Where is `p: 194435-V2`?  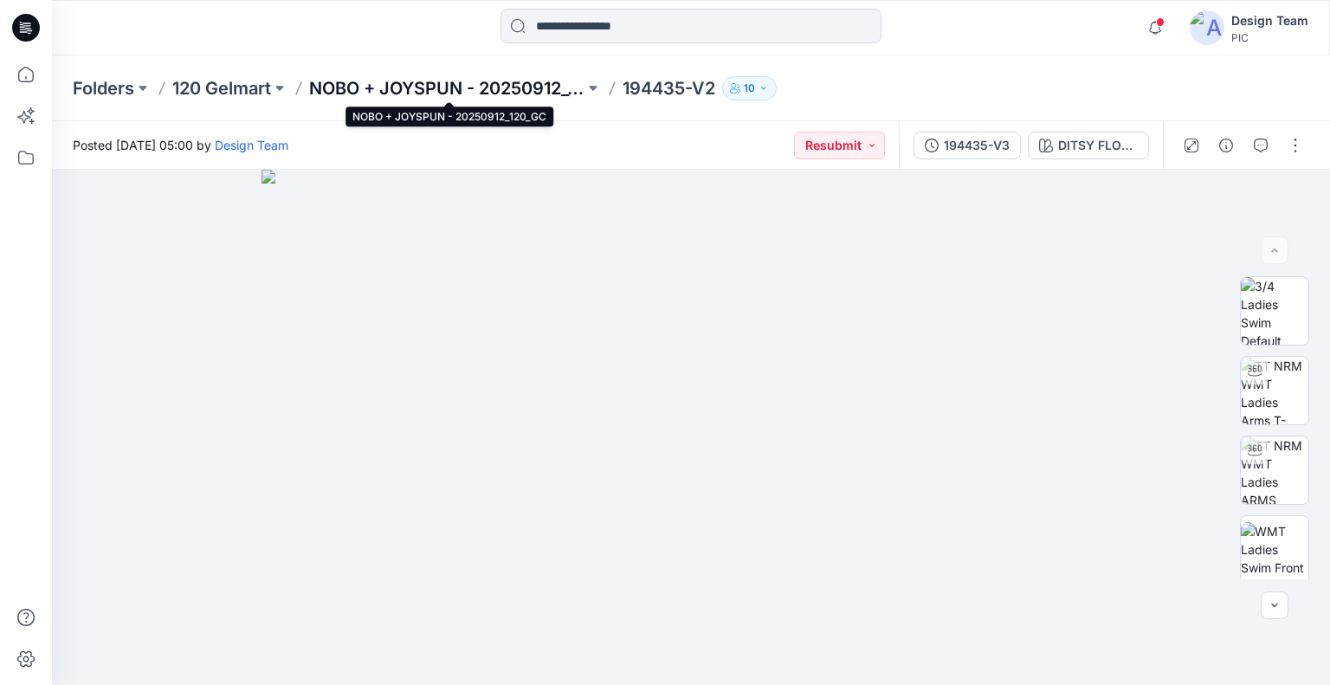 p: 194435-V2 is located at coordinates (668, 88).